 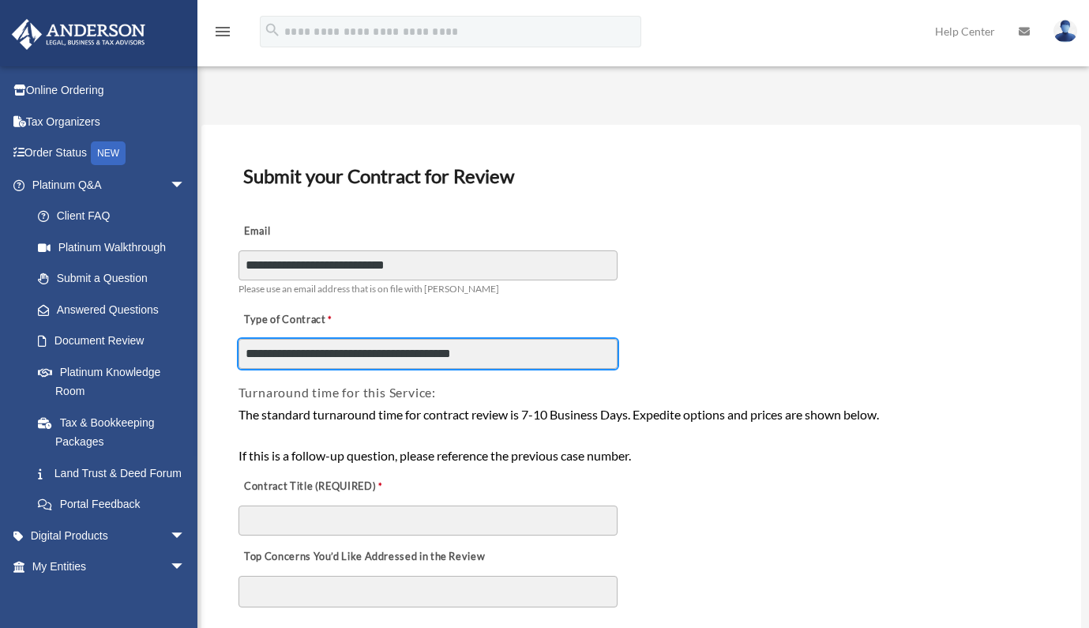 I want to click on a: Client FAQ, so click(x=115, y=216).